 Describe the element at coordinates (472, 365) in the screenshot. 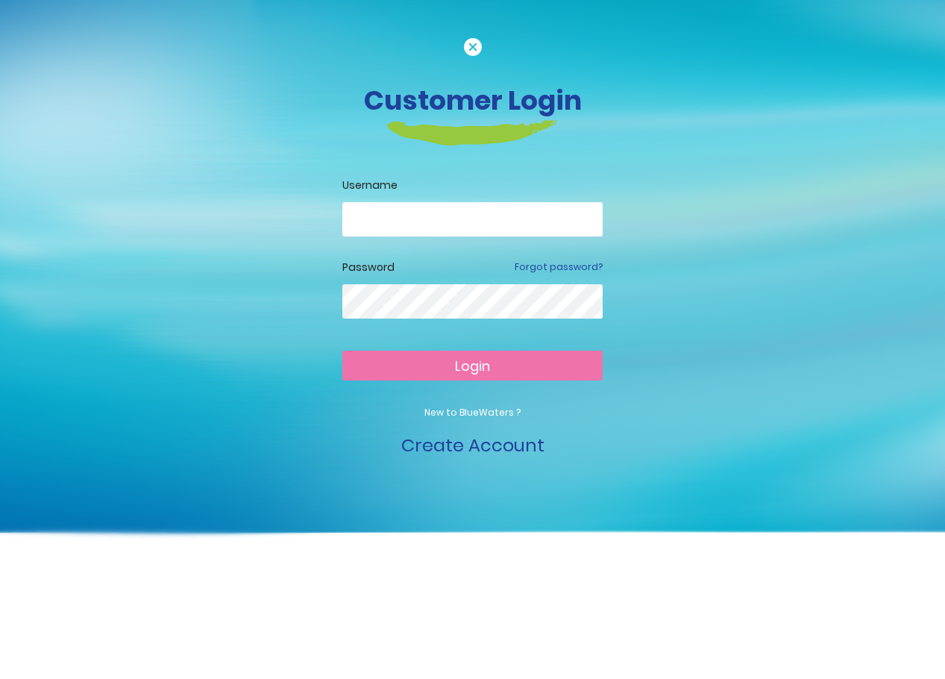

I see `span: Login` at that location.